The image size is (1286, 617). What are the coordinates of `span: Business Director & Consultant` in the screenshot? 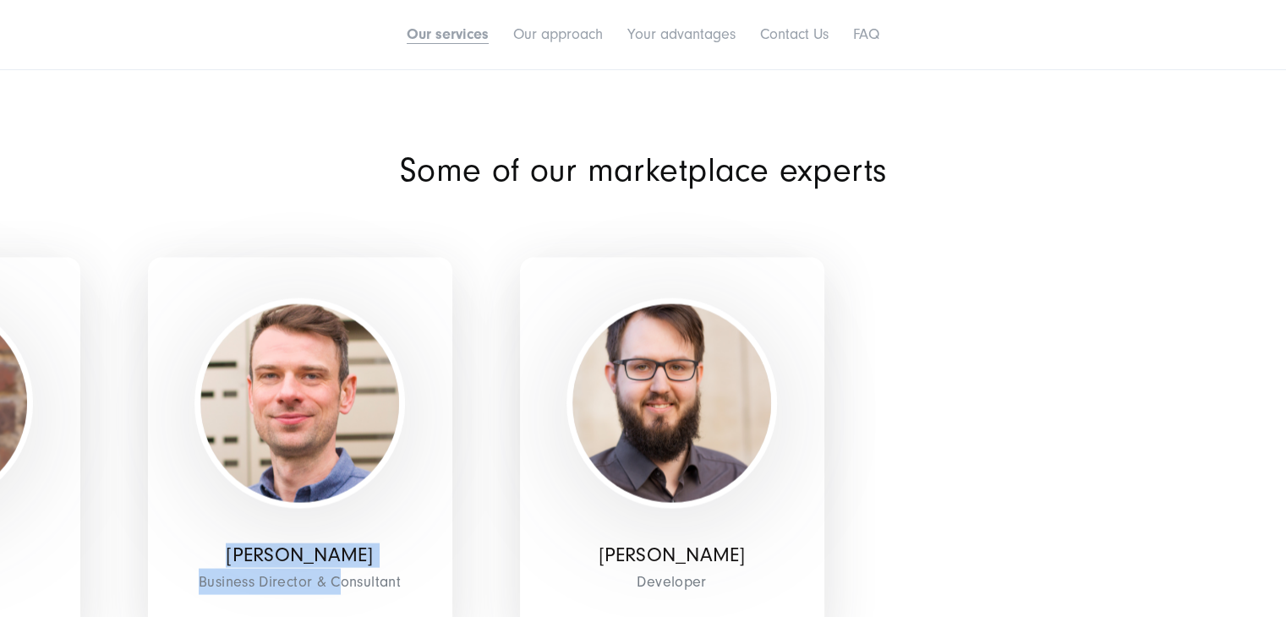 It's located at (300, 581).